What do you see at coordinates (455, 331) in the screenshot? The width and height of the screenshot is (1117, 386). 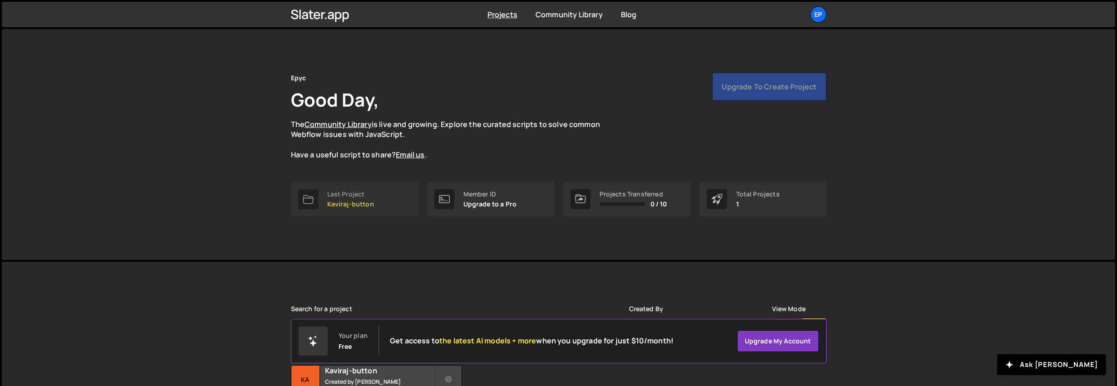 I see `input: Type your project...` at bounding box center [455, 331].